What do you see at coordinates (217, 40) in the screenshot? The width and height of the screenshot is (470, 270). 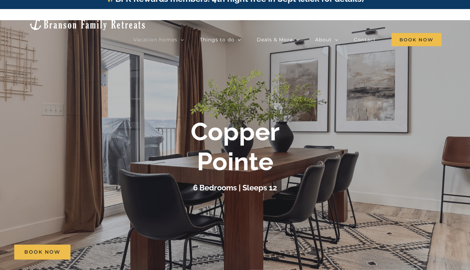 I see `span: Things to do` at bounding box center [217, 40].